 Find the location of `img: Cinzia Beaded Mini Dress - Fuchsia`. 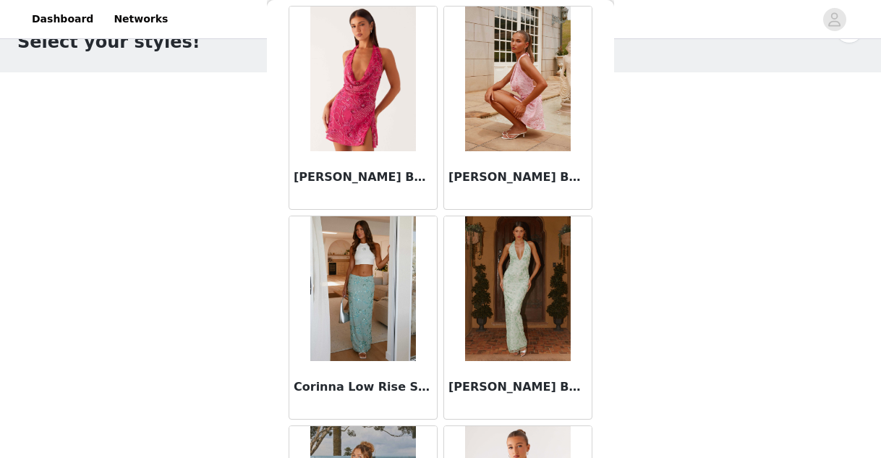

img: Cinzia Beaded Mini Dress - Fuchsia is located at coordinates (362, 79).